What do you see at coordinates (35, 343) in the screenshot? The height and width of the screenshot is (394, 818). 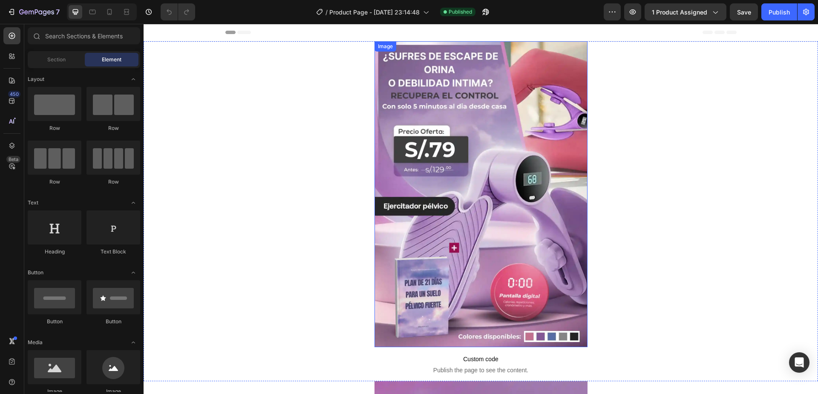 I see `span: Media` at bounding box center [35, 343].